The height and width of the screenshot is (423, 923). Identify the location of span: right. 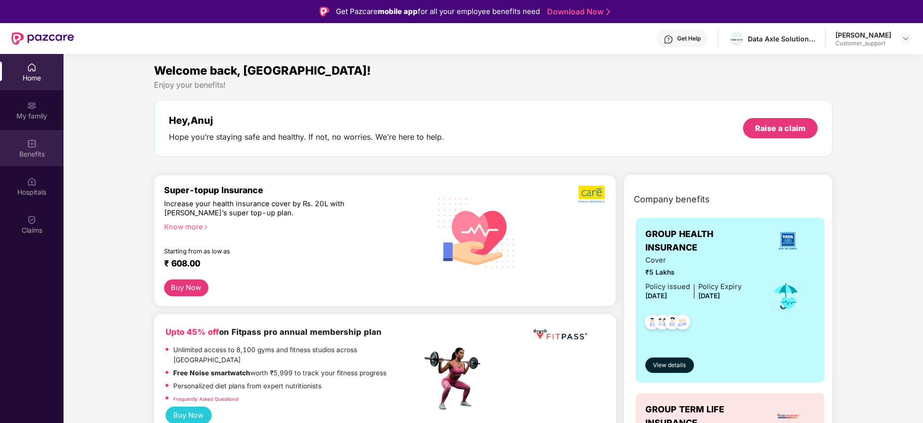
(206, 227).